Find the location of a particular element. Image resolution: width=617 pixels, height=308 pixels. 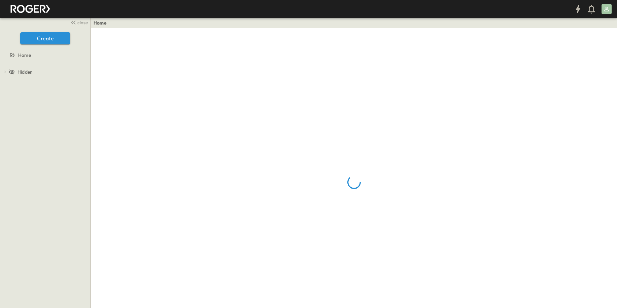

span: Home is located at coordinates (25, 55).